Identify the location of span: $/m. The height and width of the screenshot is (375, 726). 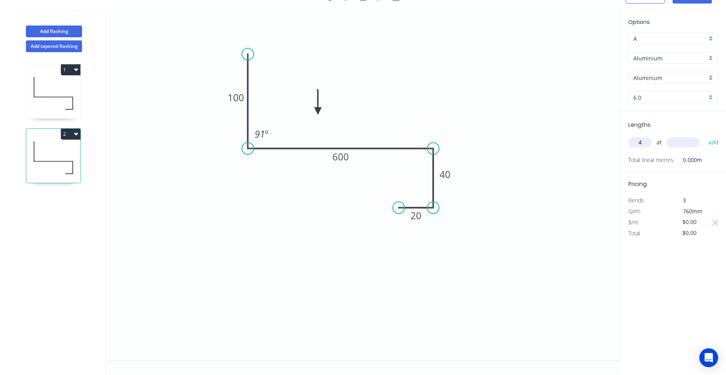
(633, 222).